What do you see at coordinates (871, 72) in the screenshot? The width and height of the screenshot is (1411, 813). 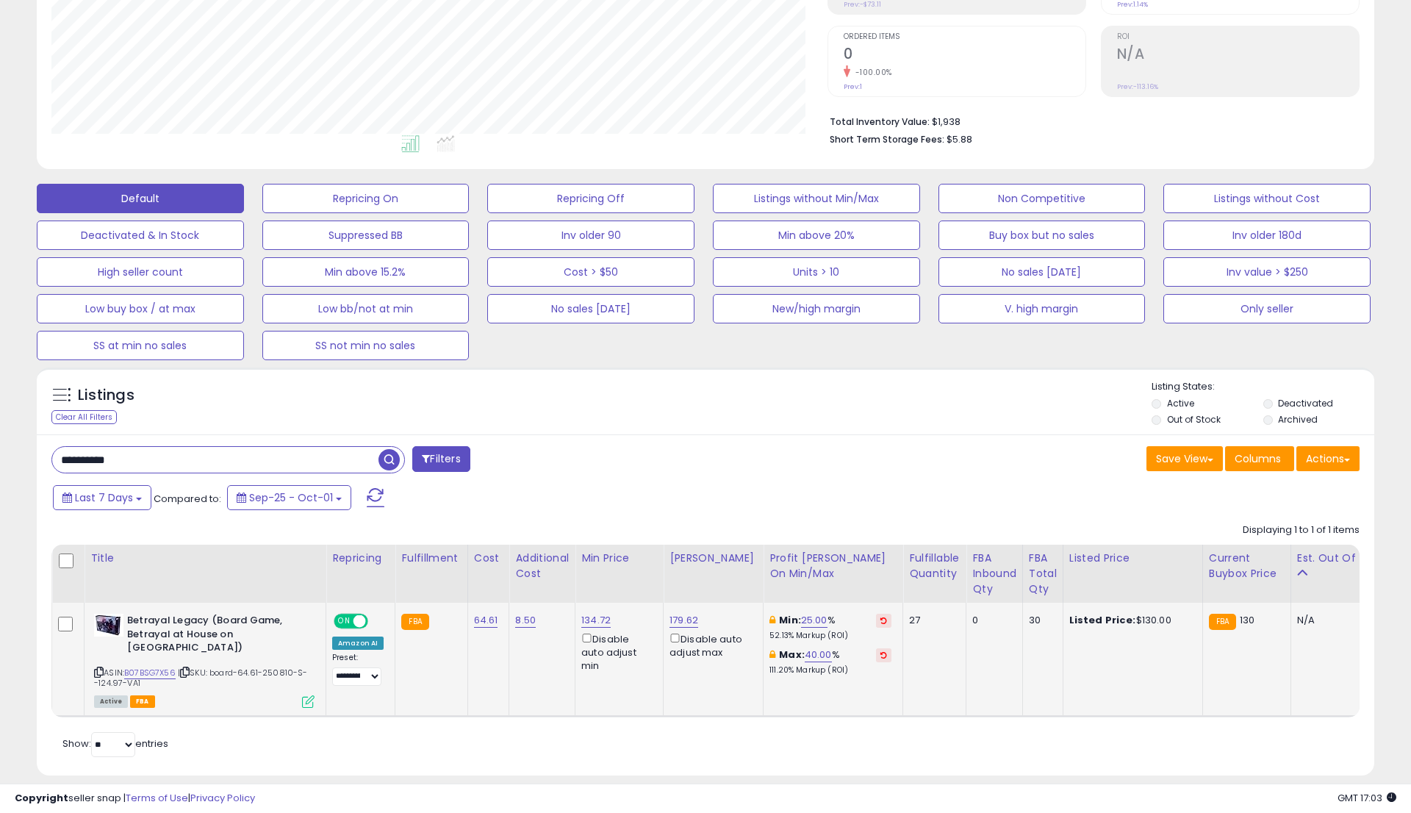 I see `small: -100.00%` at bounding box center [871, 72].